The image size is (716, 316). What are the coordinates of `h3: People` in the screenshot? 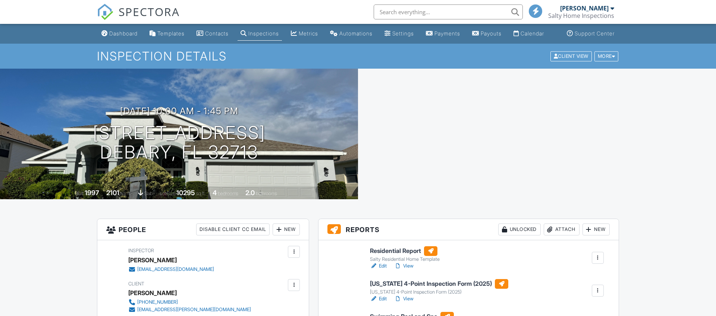 It's located at (203, 229).